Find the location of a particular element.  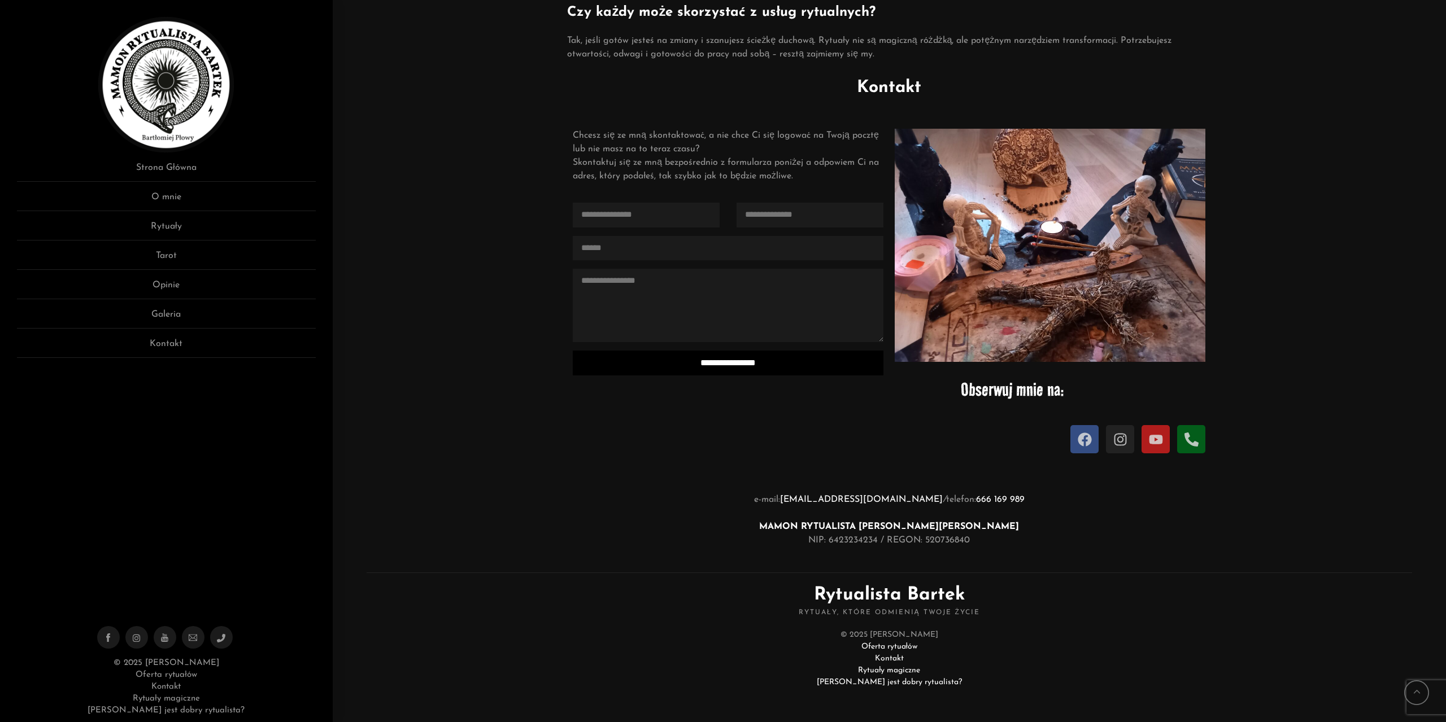

img: Rytualista Bartek is located at coordinates (166, 85).